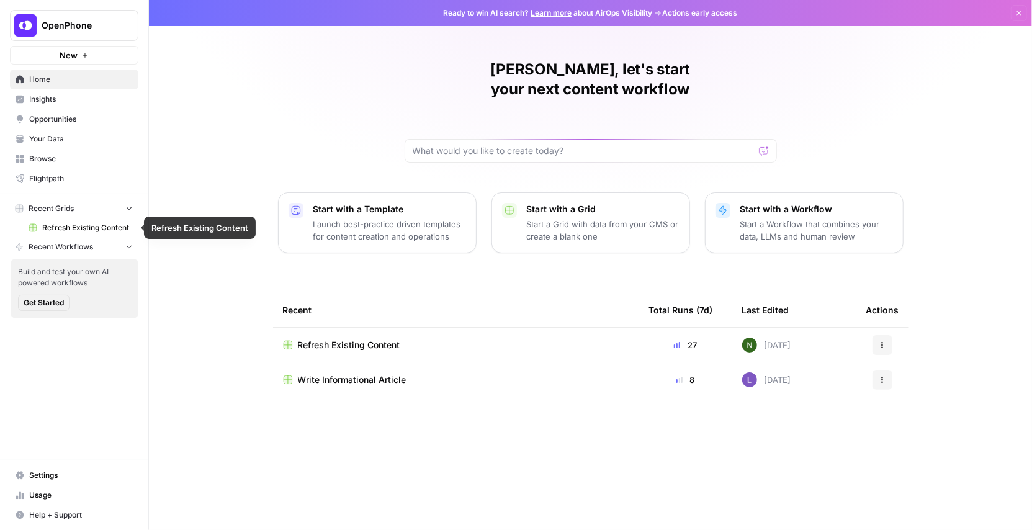 The width and height of the screenshot is (1032, 530). Describe the element at coordinates (74, 247) in the screenshot. I see `button: Recent Workflows` at that location.